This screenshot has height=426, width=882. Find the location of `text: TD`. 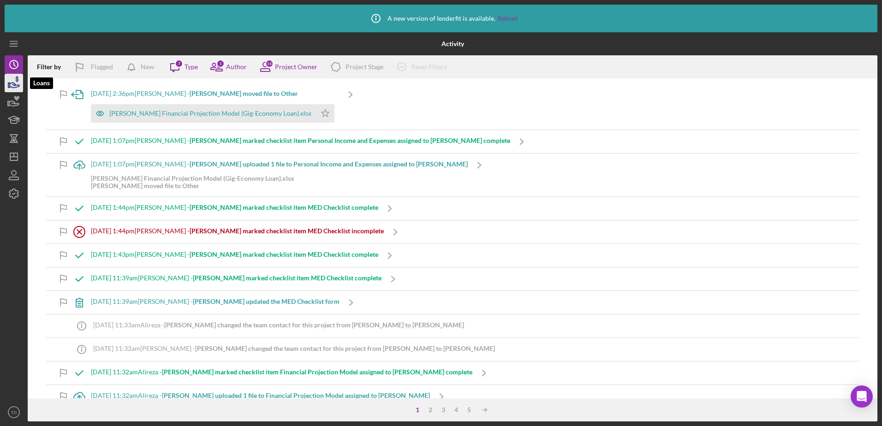

text: TD is located at coordinates (14, 412).